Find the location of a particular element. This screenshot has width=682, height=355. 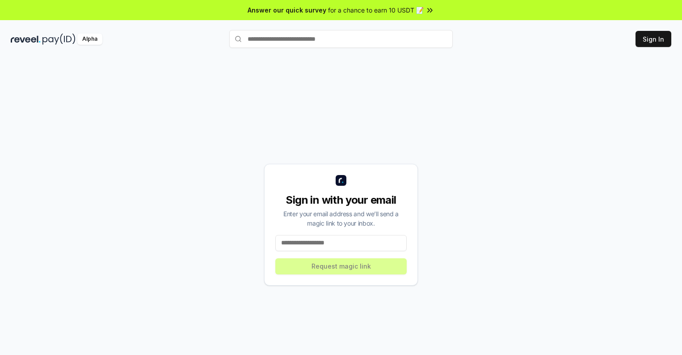

img: logo_small is located at coordinates (341, 180).